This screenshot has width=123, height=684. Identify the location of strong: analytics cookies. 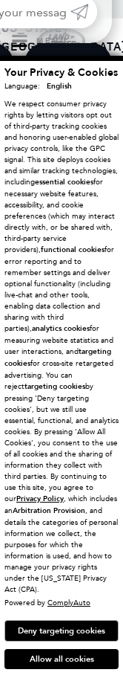
(61, 328).